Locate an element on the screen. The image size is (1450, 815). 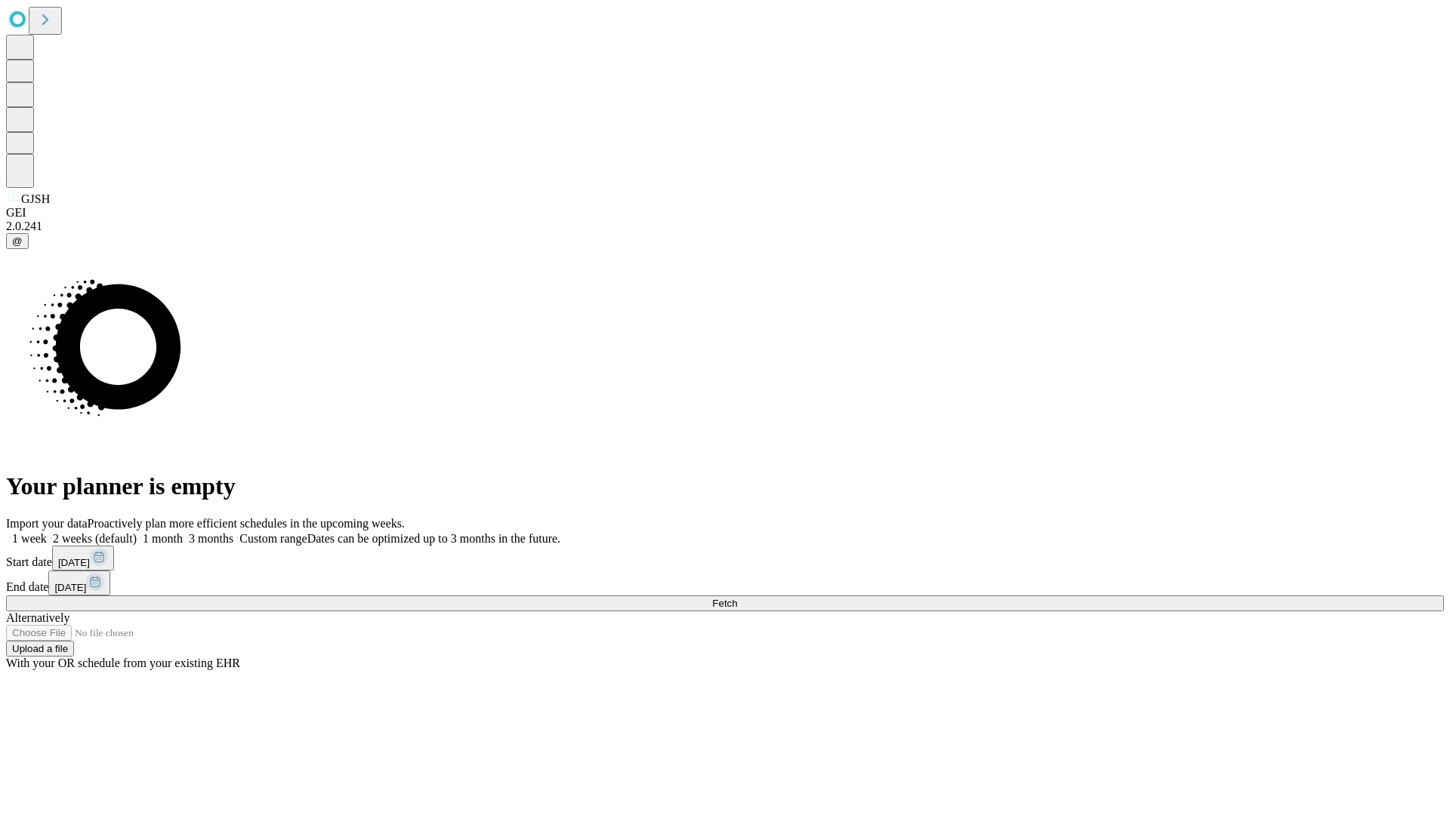
span: Dates can be optimized up to 3 months in the future. is located at coordinates (433, 538).